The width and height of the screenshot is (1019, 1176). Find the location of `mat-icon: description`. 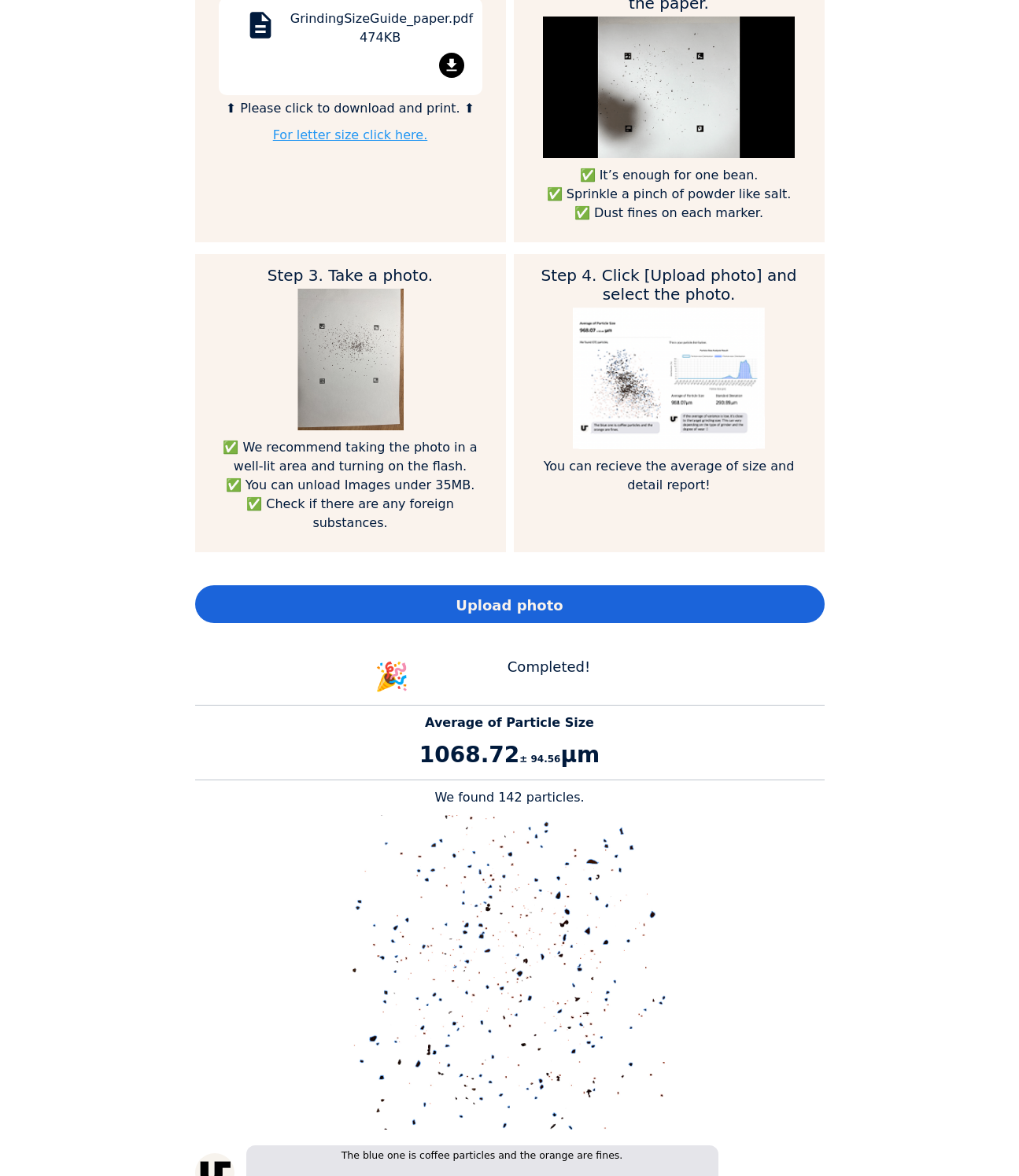

mat-icon: description is located at coordinates (260, 28).